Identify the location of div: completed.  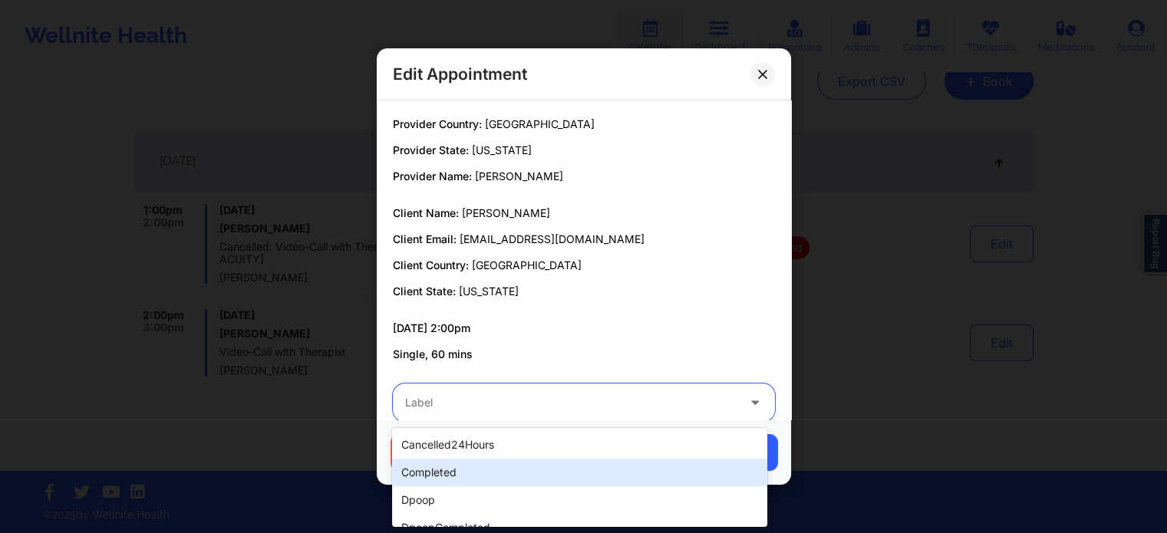
(579, 473).